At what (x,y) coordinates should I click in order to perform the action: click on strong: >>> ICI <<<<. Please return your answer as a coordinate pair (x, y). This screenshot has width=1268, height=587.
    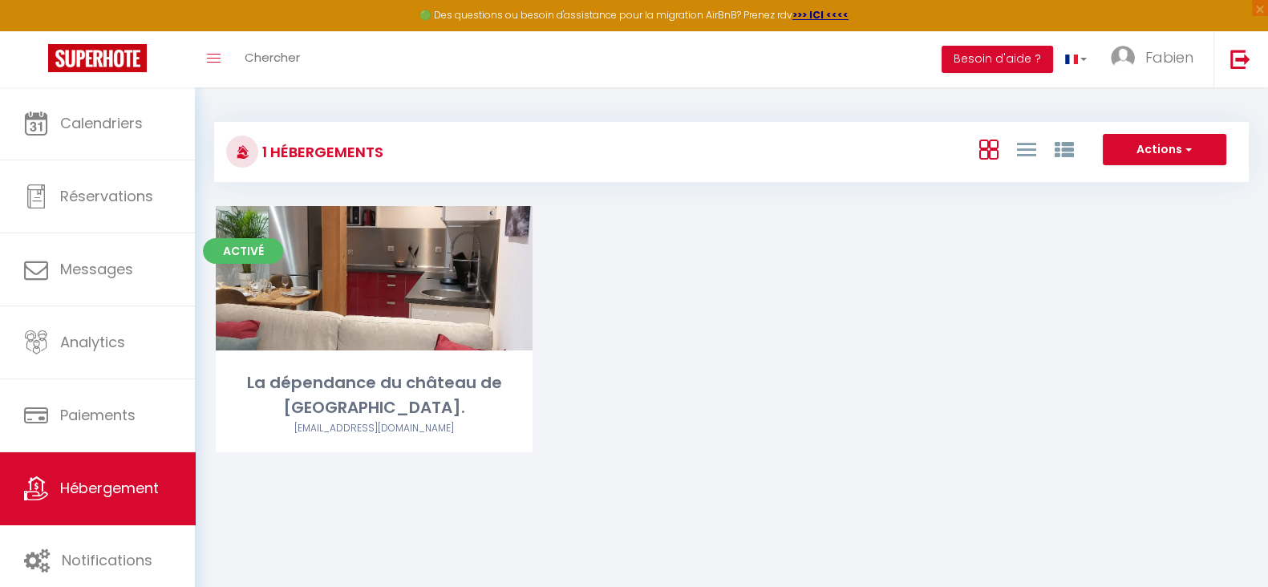
    Looking at the image, I should click on (821, 14).